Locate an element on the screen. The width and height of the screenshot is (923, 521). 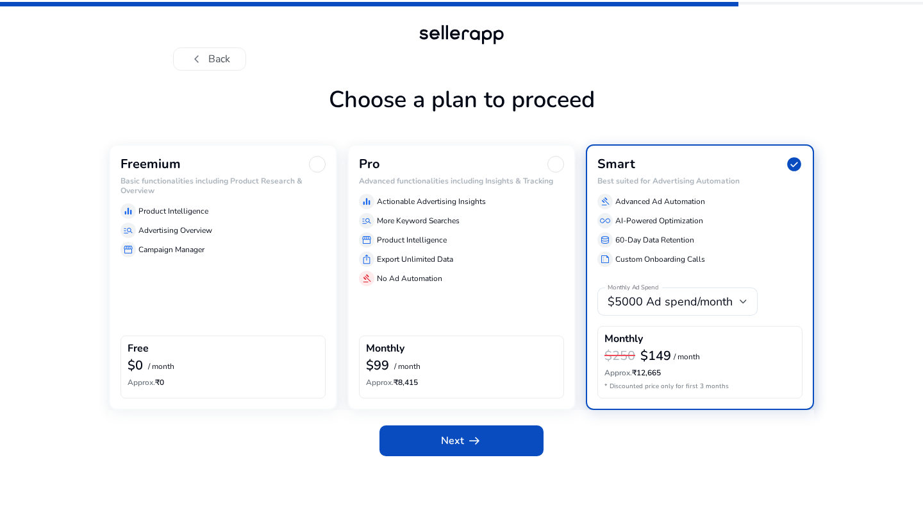
b: $99 is located at coordinates (378, 365).